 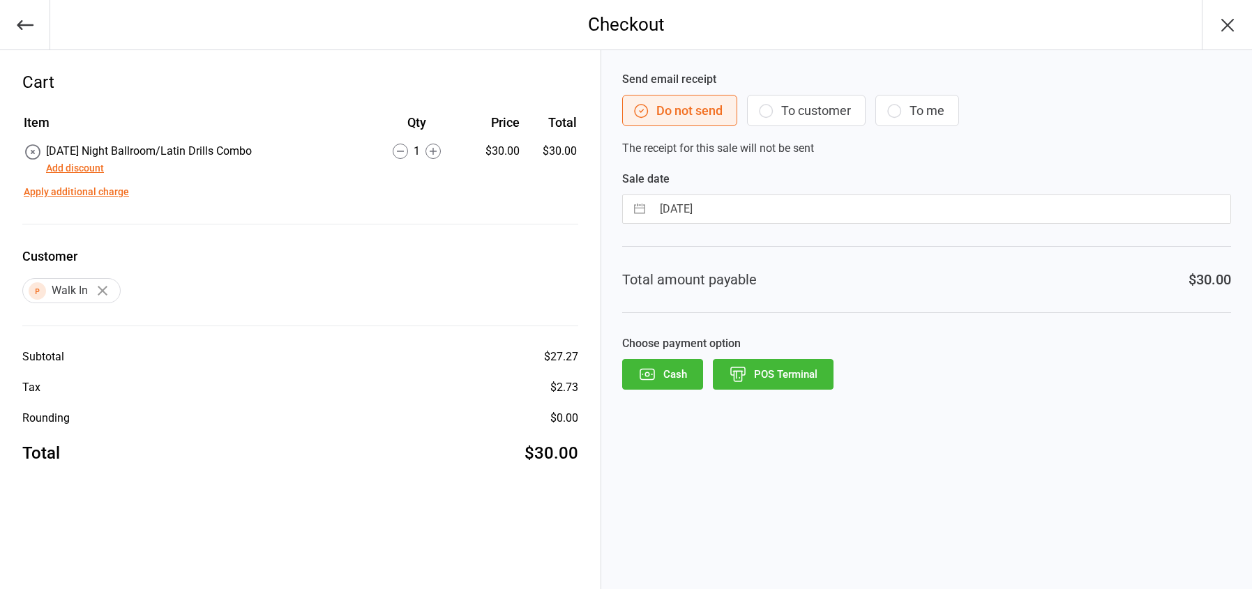 What do you see at coordinates (917, 110) in the screenshot?
I see `button: To me` at bounding box center [917, 110].